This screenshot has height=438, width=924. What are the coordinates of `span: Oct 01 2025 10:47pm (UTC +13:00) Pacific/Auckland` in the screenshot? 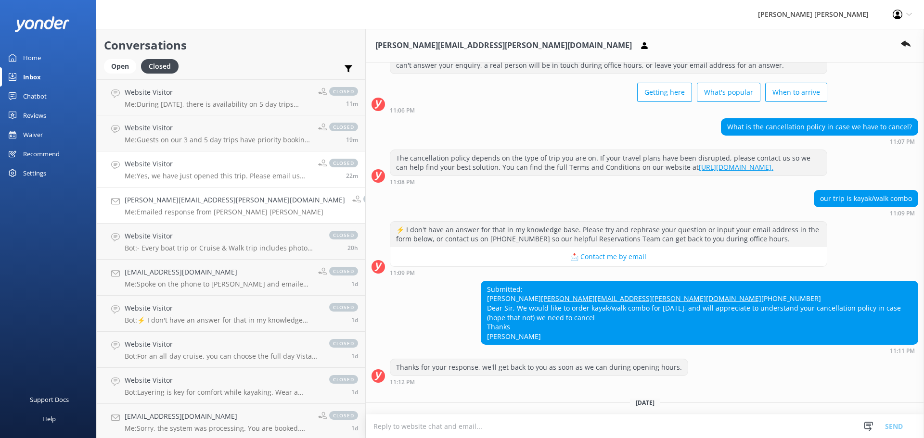 It's located at (355, 356).